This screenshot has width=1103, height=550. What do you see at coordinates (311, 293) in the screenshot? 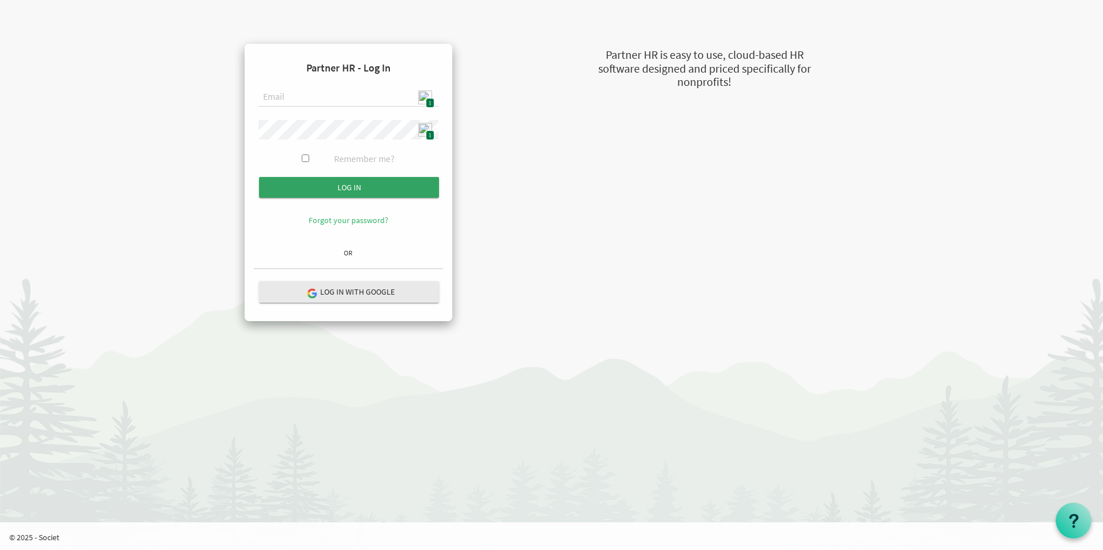
I see `img: google-logo.png` at bounding box center [311, 293].